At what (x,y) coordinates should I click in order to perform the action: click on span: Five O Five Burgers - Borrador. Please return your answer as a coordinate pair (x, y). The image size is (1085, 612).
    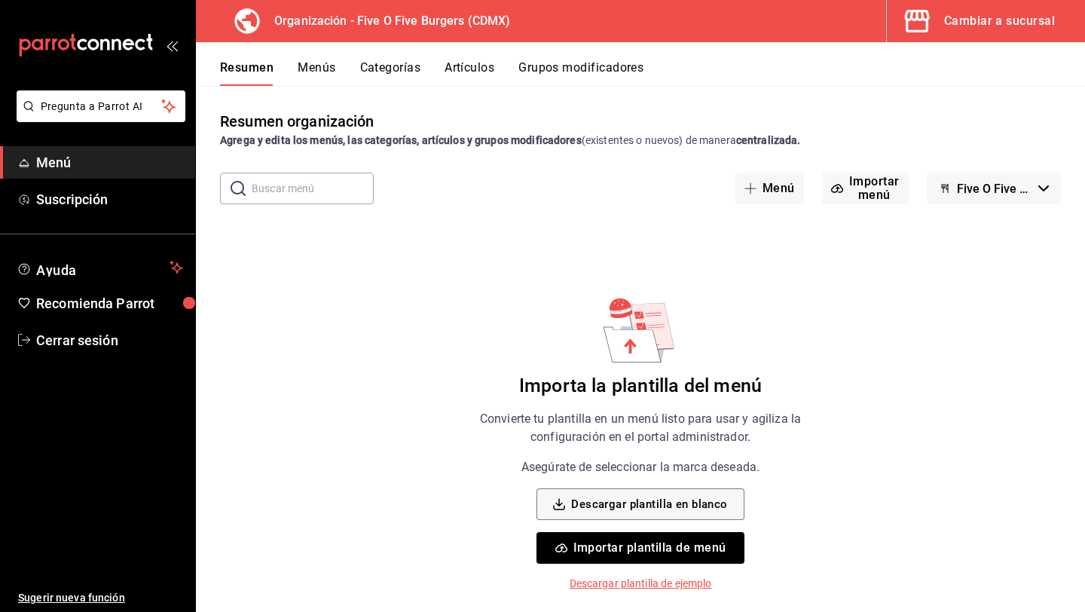
    Looking at the image, I should click on (995, 188).